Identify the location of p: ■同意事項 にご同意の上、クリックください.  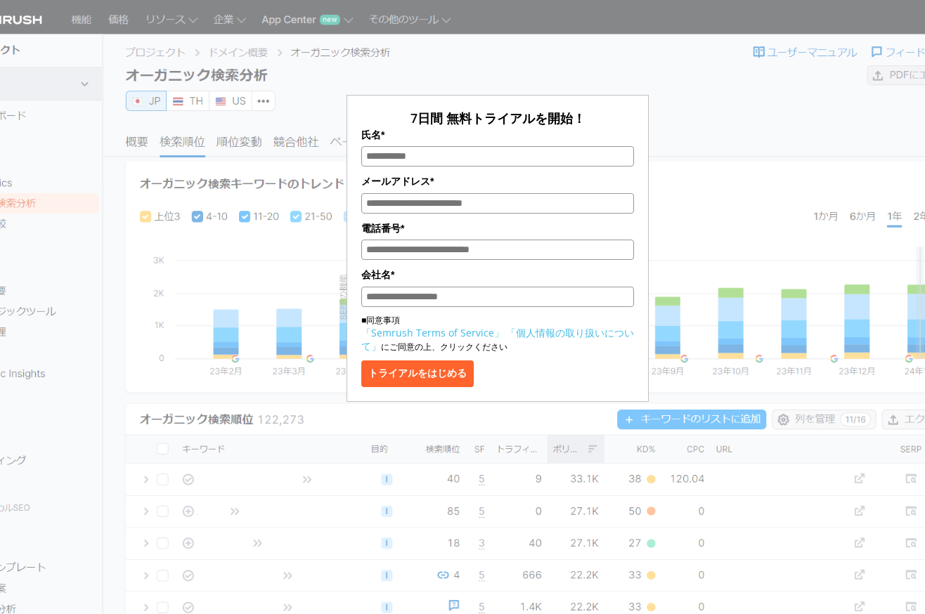
(498, 334).